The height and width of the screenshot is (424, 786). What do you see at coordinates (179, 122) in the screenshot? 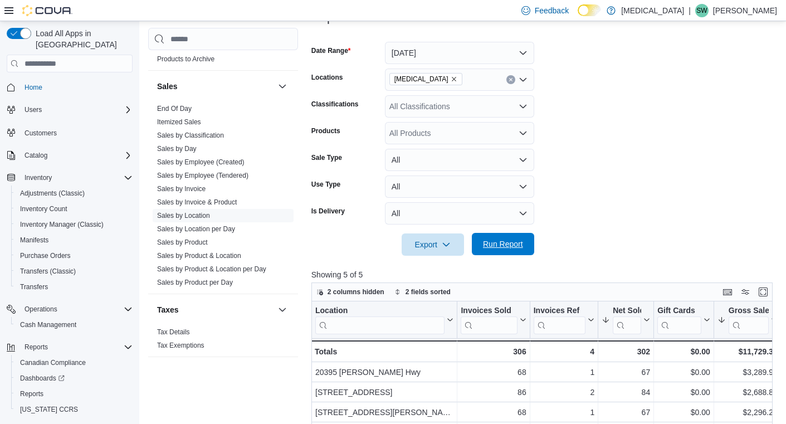
I see `a: Itemized Sales` at bounding box center [179, 122].